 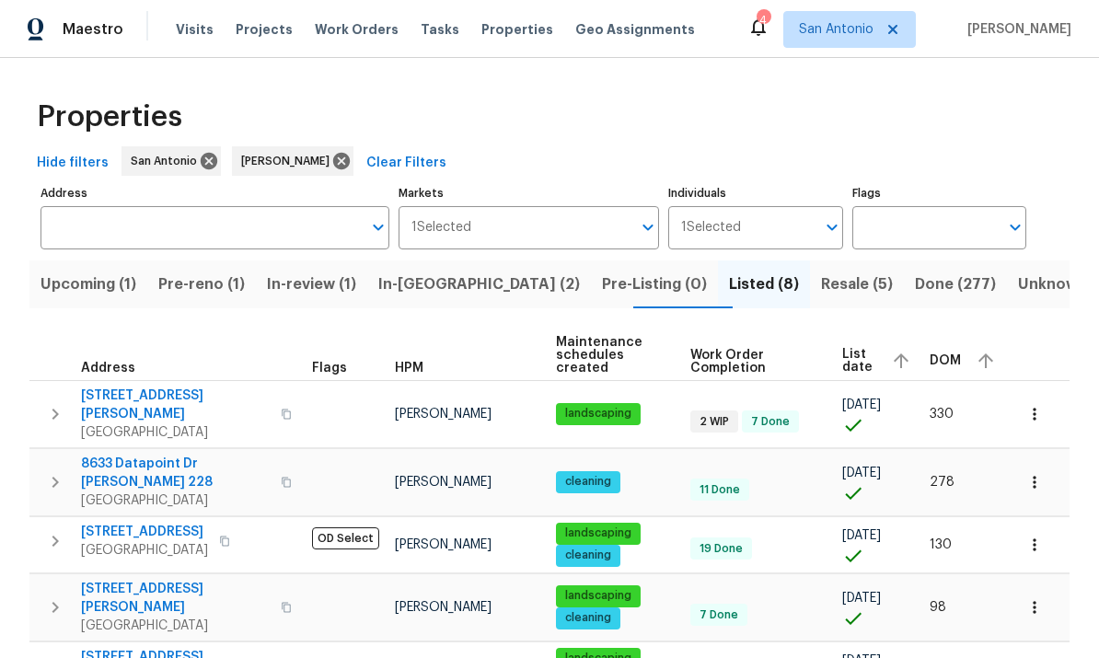 What do you see at coordinates (406, 163) in the screenshot?
I see `button: Clear Filters` at bounding box center [406, 163].